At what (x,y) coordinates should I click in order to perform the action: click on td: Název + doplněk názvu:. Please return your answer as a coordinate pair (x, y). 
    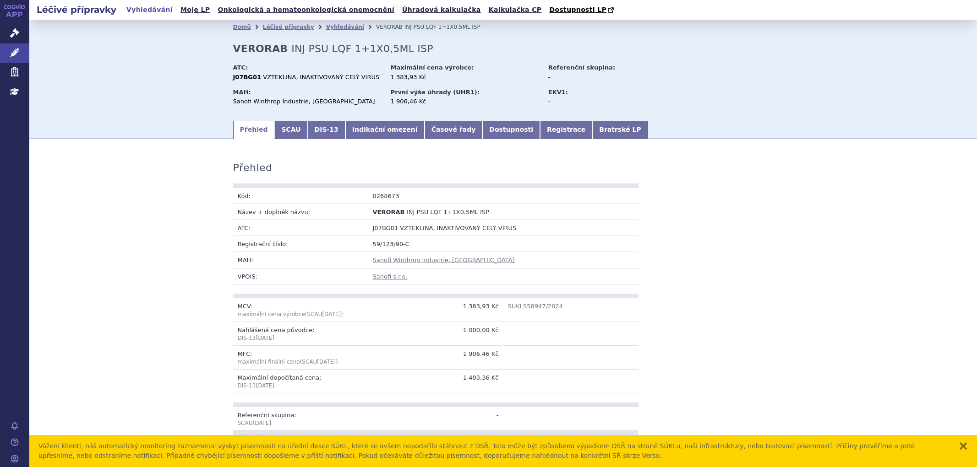
    Looking at the image, I should click on (300, 212).